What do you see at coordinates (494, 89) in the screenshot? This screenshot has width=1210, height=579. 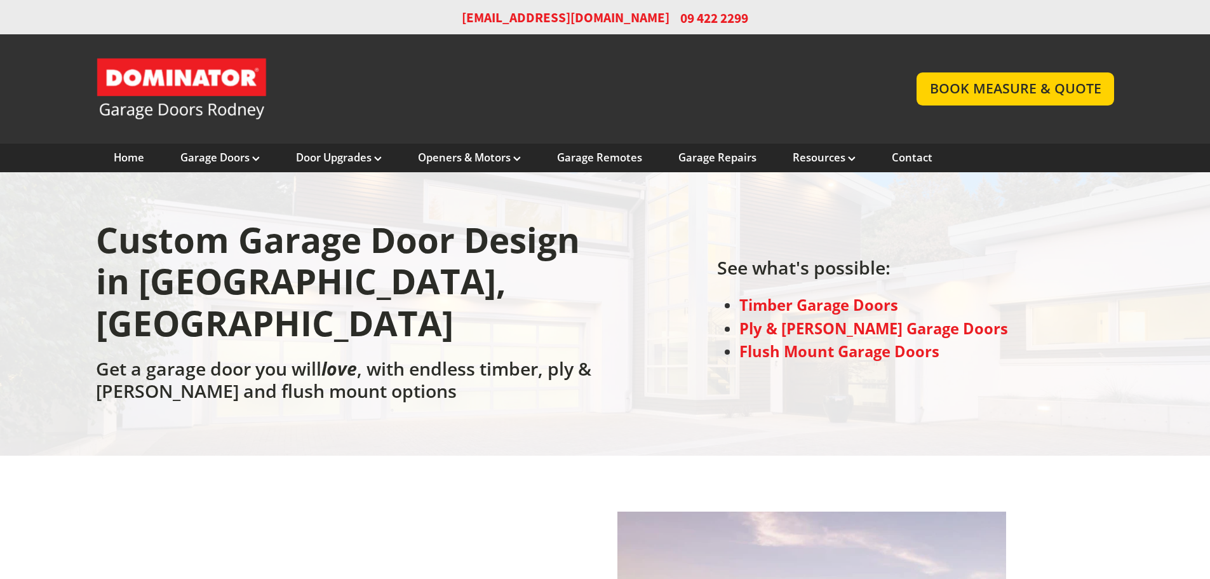 I see `a: Garage Door and Secure Access Solutions homepage` at bounding box center [494, 89].